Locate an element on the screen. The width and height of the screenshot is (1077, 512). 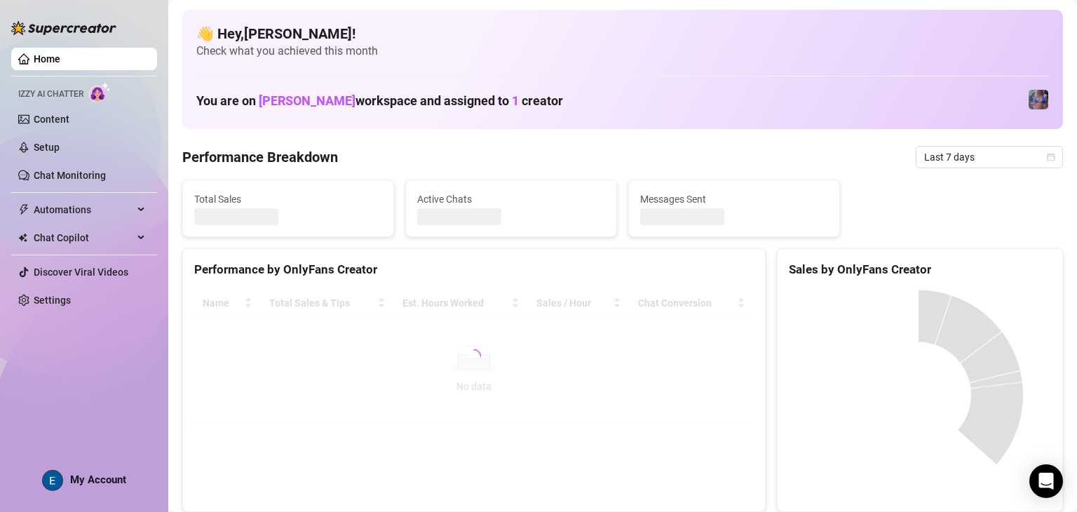
span: Izzy AI Chatter is located at coordinates (51, 94).